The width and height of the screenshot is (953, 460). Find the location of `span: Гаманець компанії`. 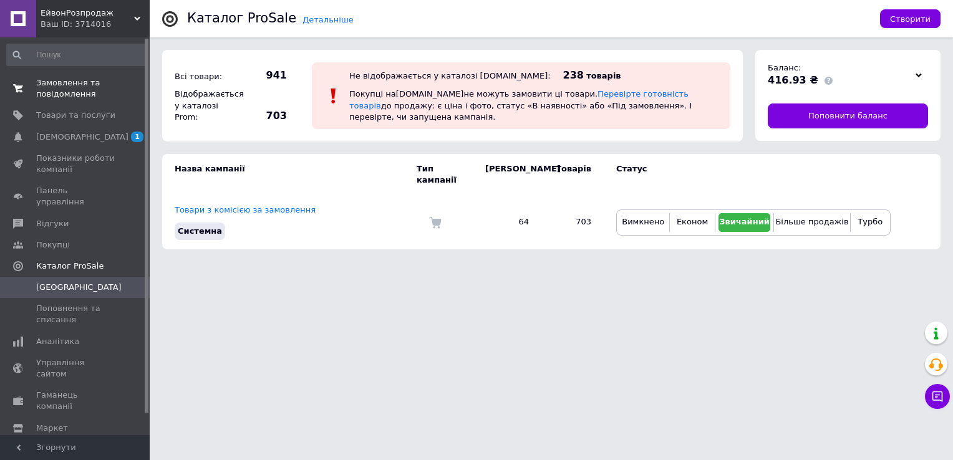

span: Гаманець компанії is located at coordinates (75, 401).